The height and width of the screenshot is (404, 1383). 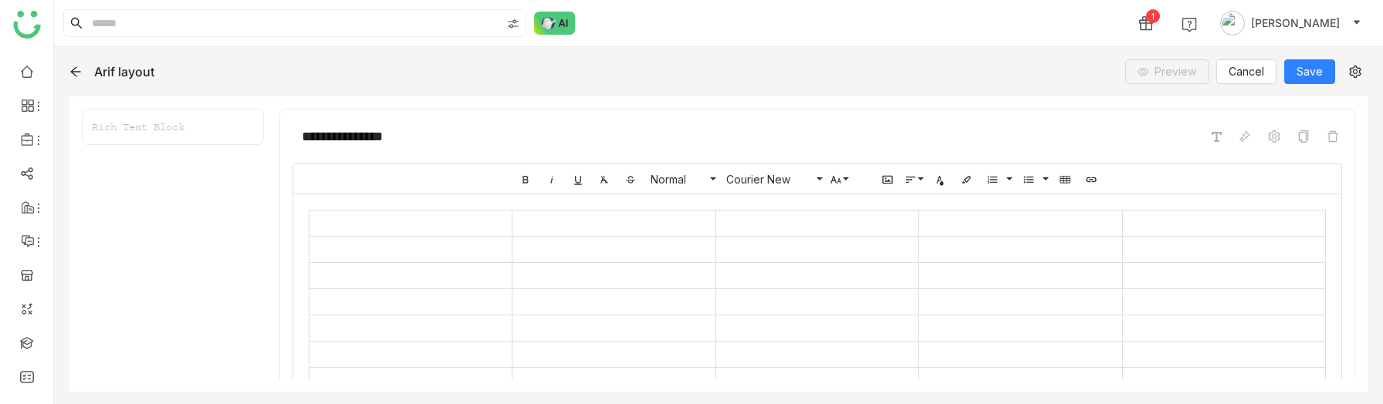 What do you see at coordinates (604, 179) in the screenshot?
I see `button: Clear Formatting` at bounding box center [604, 179].